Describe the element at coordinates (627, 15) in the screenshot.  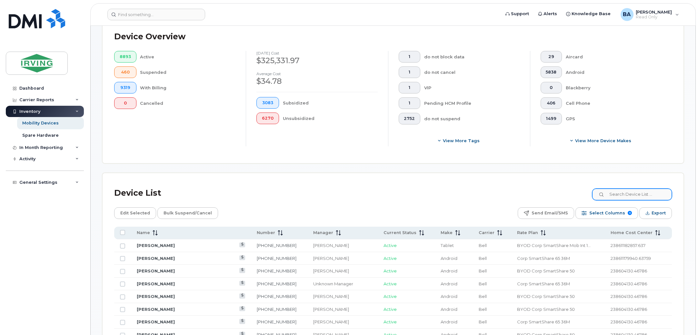
I see `span: BA` at that location.